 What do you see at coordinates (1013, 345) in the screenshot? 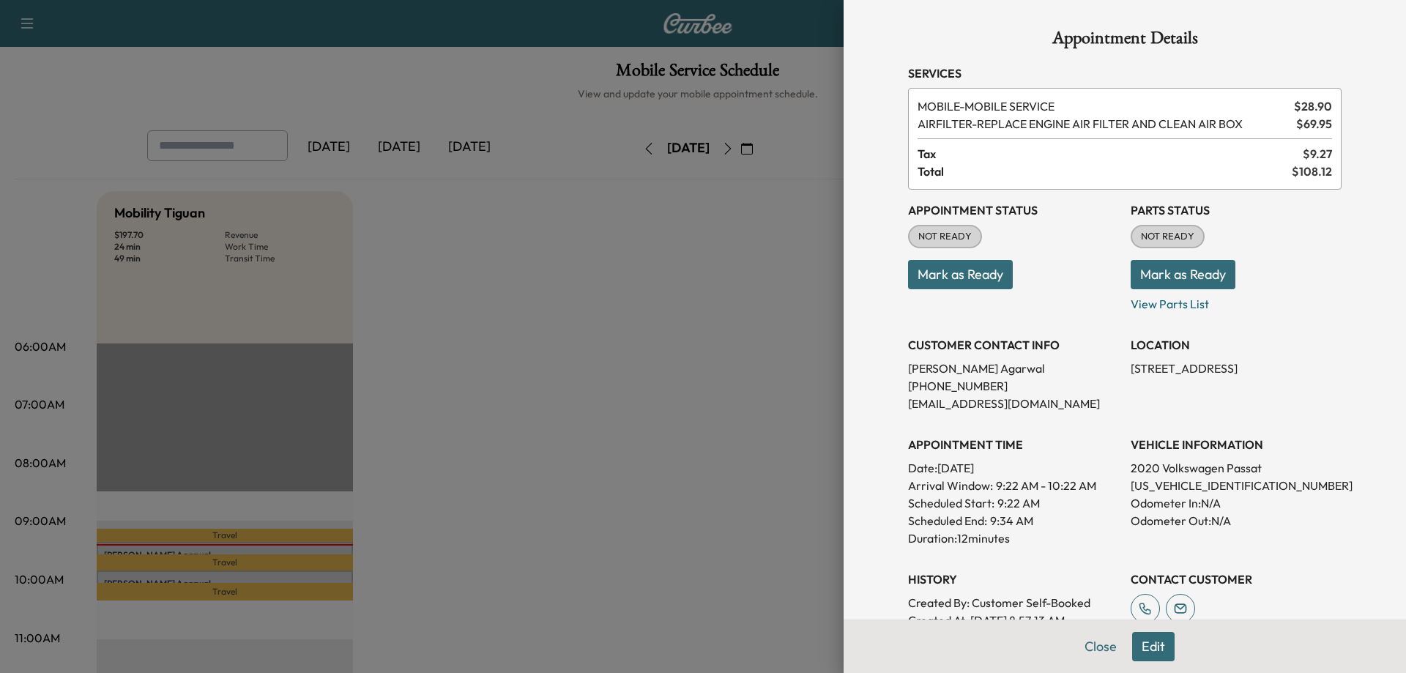
I see `h3: CUSTOMER CONTACT INFO` at bounding box center [1013, 345].